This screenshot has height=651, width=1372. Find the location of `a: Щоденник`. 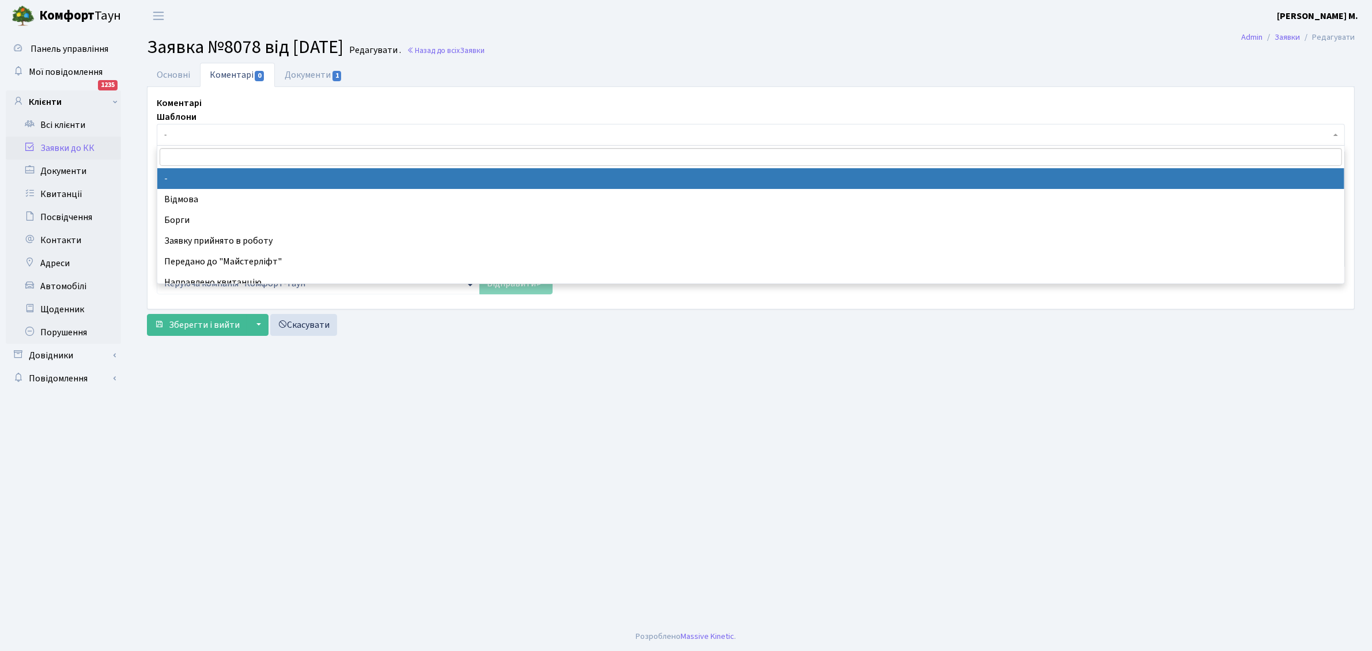

a: Щоденник is located at coordinates (63, 309).